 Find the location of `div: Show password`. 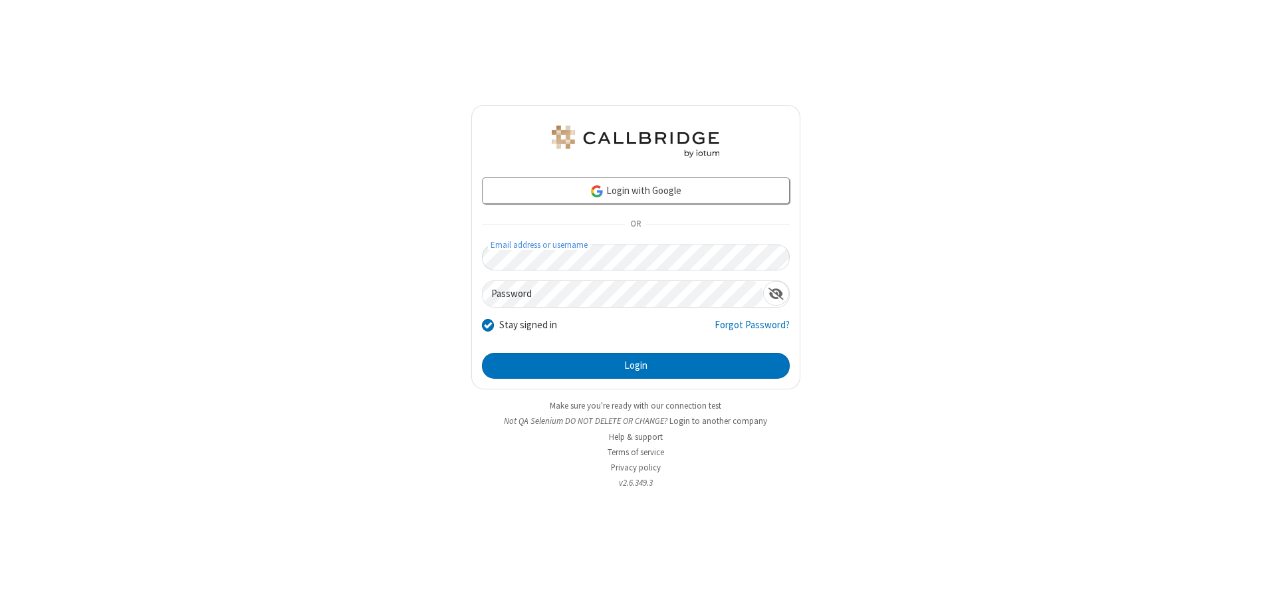

div: Show password is located at coordinates (776, 293).